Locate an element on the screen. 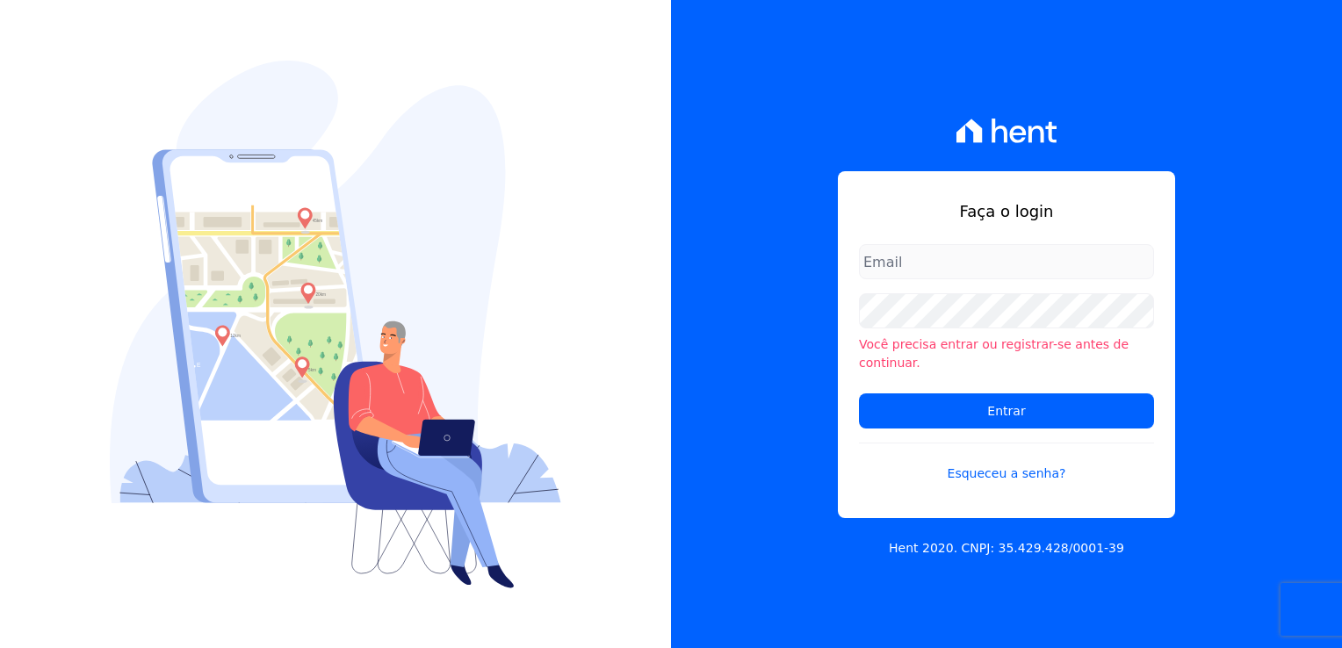 The image size is (1342, 648). h1: Faça o login is located at coordinates (1006, 211).